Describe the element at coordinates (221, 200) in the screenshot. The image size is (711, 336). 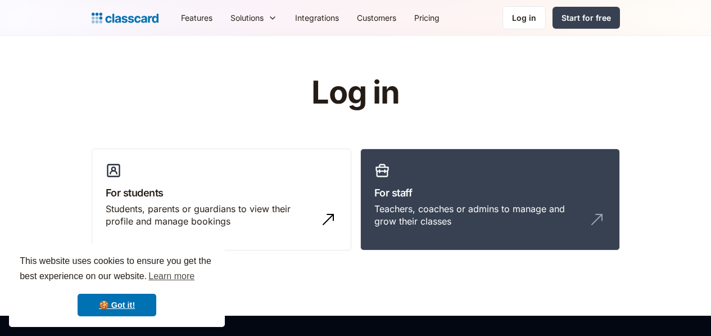
I see `a: For studentsStudents, parents or guardians to view their profile and manage bookings` at that location.